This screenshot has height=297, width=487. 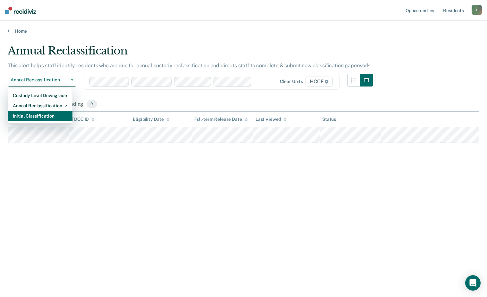 I want to click on div: TDOC ID, so click(x=83, y=119).